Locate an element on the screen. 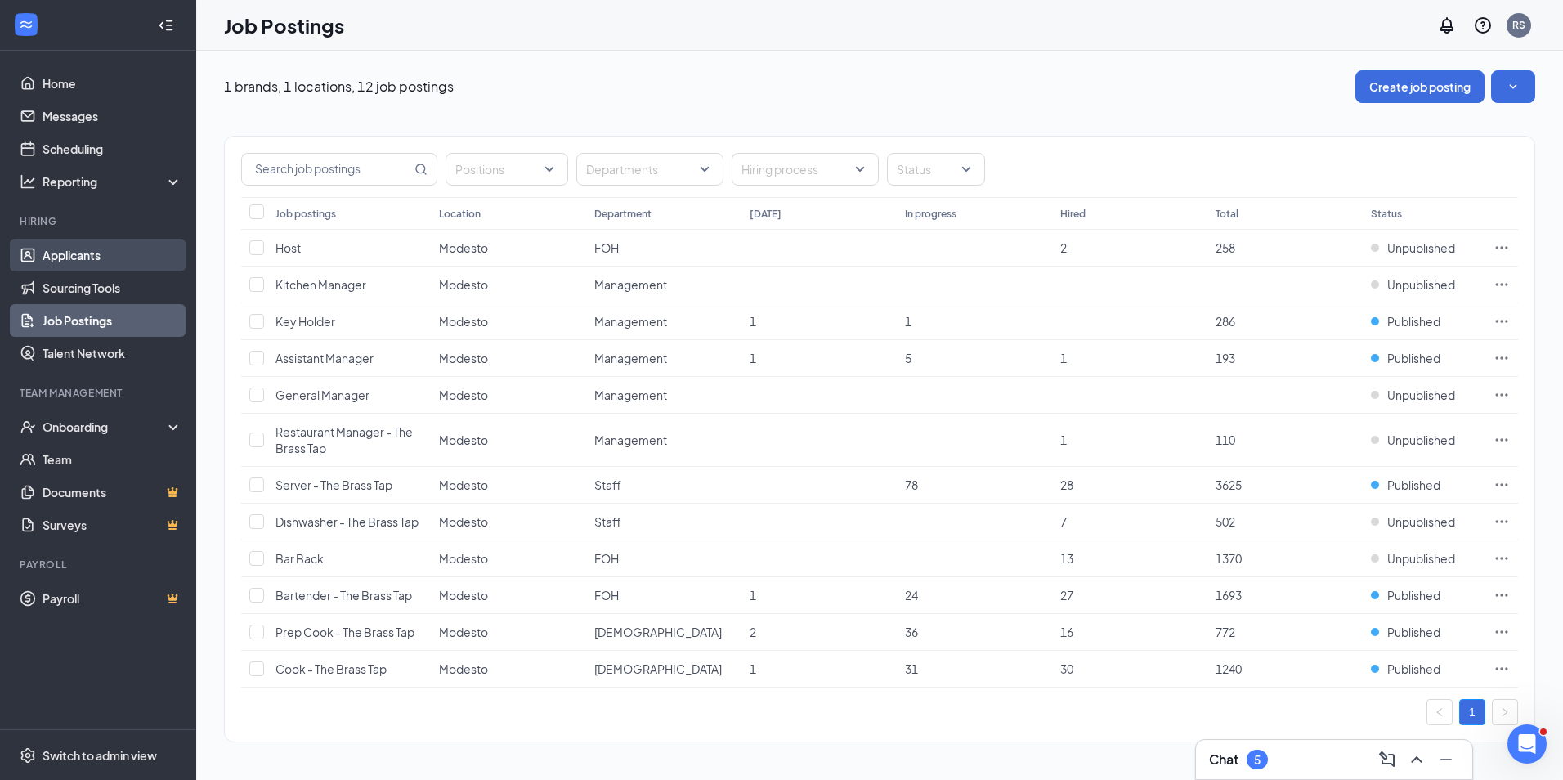 Image resolution: width=1563 pixels, height=780 pixels. svg: QuestionInfo is located at coordinates (1483, 25).